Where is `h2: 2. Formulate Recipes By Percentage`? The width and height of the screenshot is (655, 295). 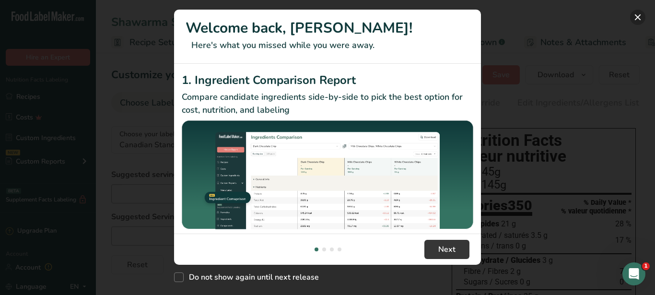 h2: 2. Formulate Recipes By Percentage is located at coordinates (328, 241).